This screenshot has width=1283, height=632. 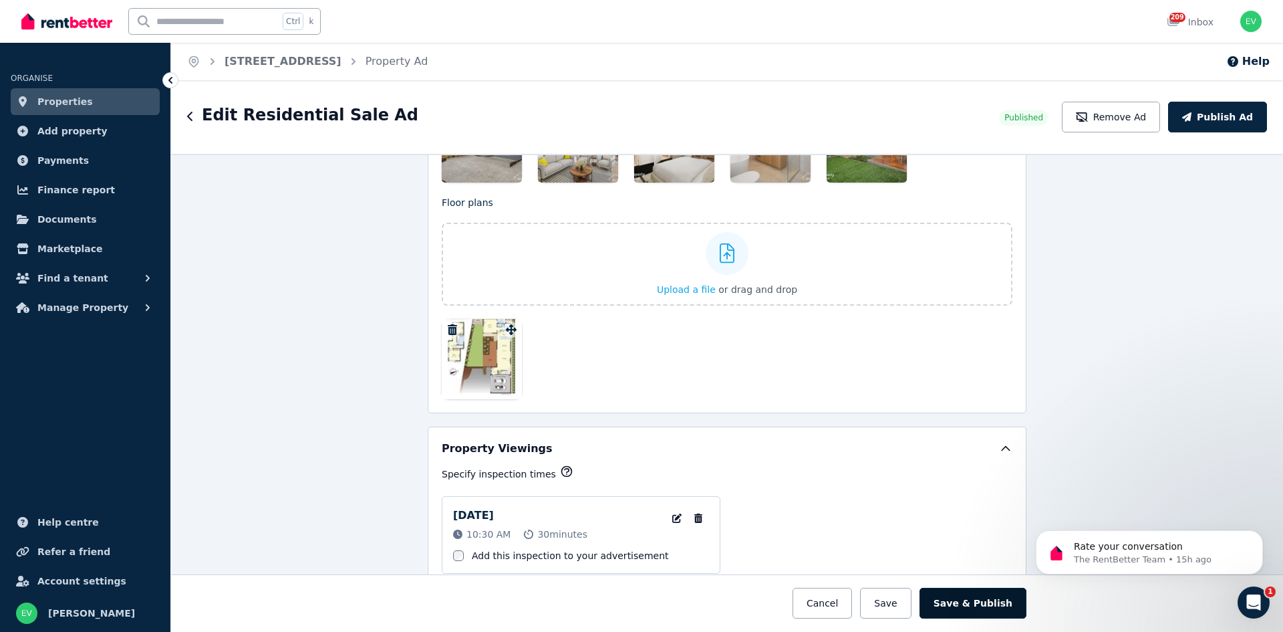 What do you see at coordinates (85, 190) in the screenshot?
I see `a: Finance report` at bounding box center [85, 190].